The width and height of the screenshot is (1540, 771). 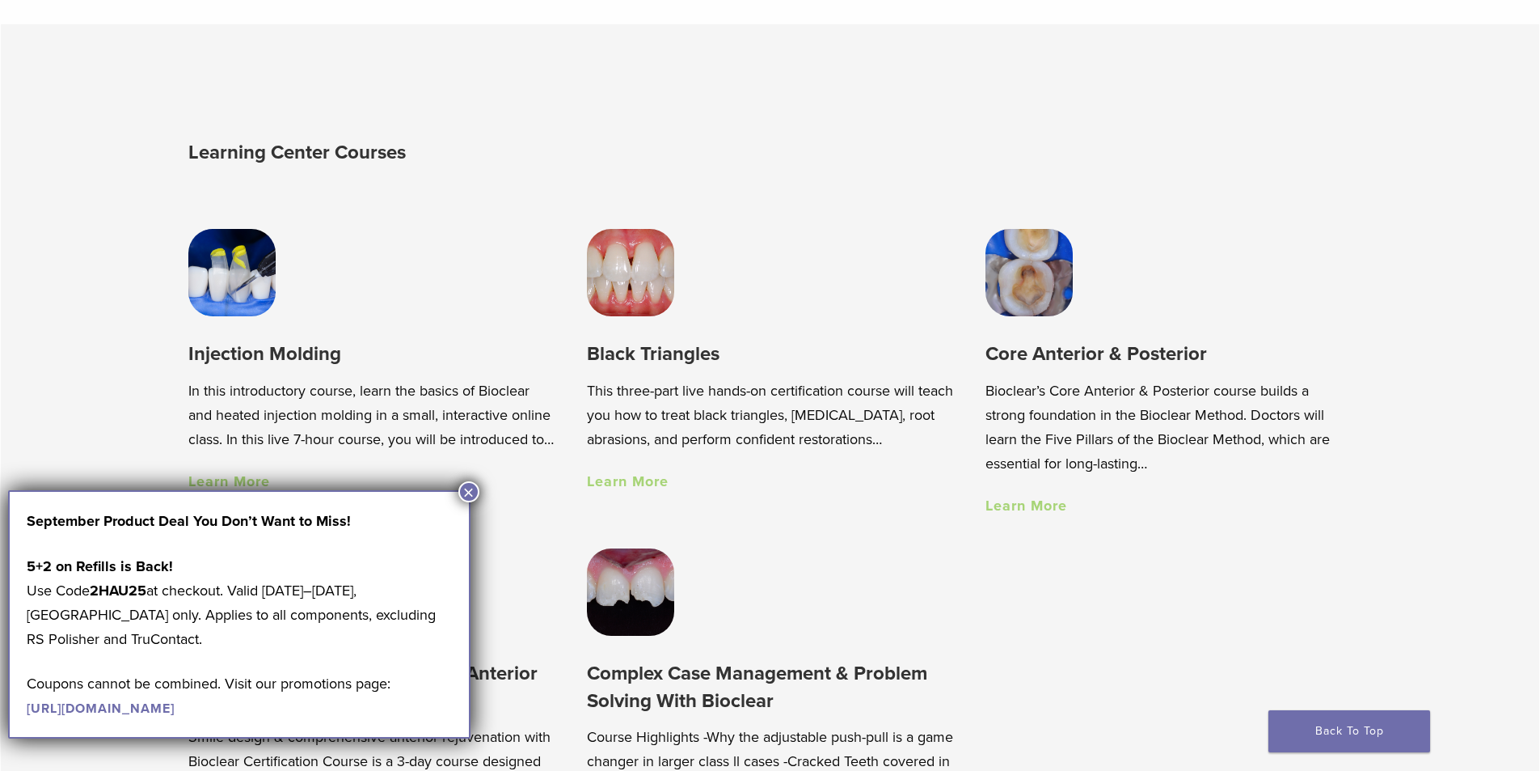 I want to click on h2: Learning Center Courses, so click(x=481, y=153).